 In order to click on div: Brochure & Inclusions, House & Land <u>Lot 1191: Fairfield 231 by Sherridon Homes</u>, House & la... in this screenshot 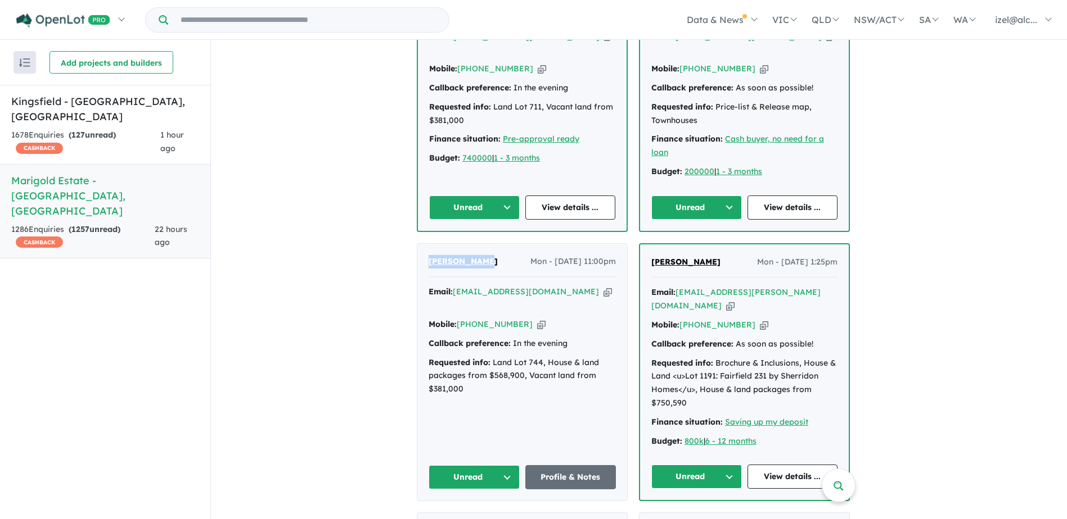, I will do `click(744, 383)`.